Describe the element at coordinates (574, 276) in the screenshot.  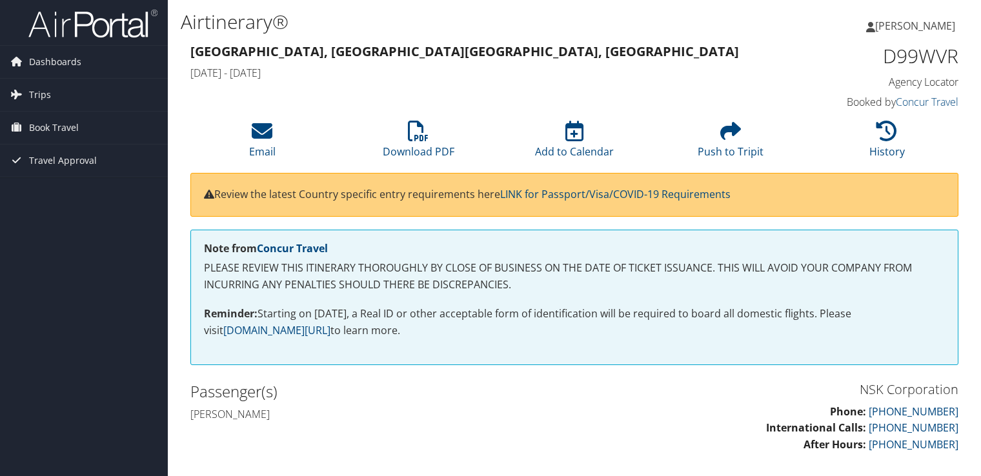
I see `p: PLEASE REVIEW THIS ITINERARY THOROUGHLY BY CLOSE OF BUSINESS ON THE DATE OF TICKET ISSUANCE. THIS...` at that location.